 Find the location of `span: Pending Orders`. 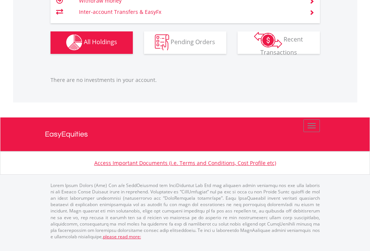

span: Pending Orders is located at coordinates (193, 42).